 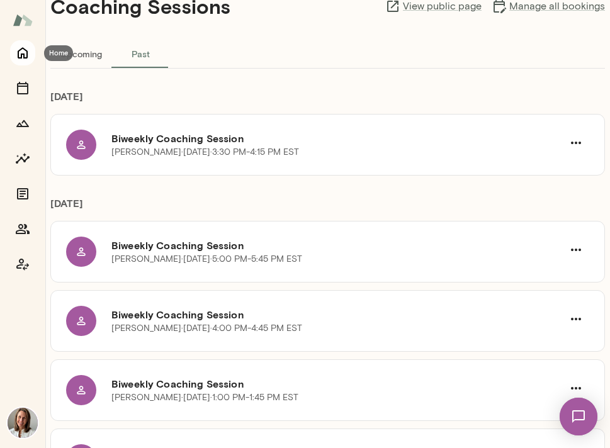 I want to click on button: Sessions, so click(x=23, y=88).